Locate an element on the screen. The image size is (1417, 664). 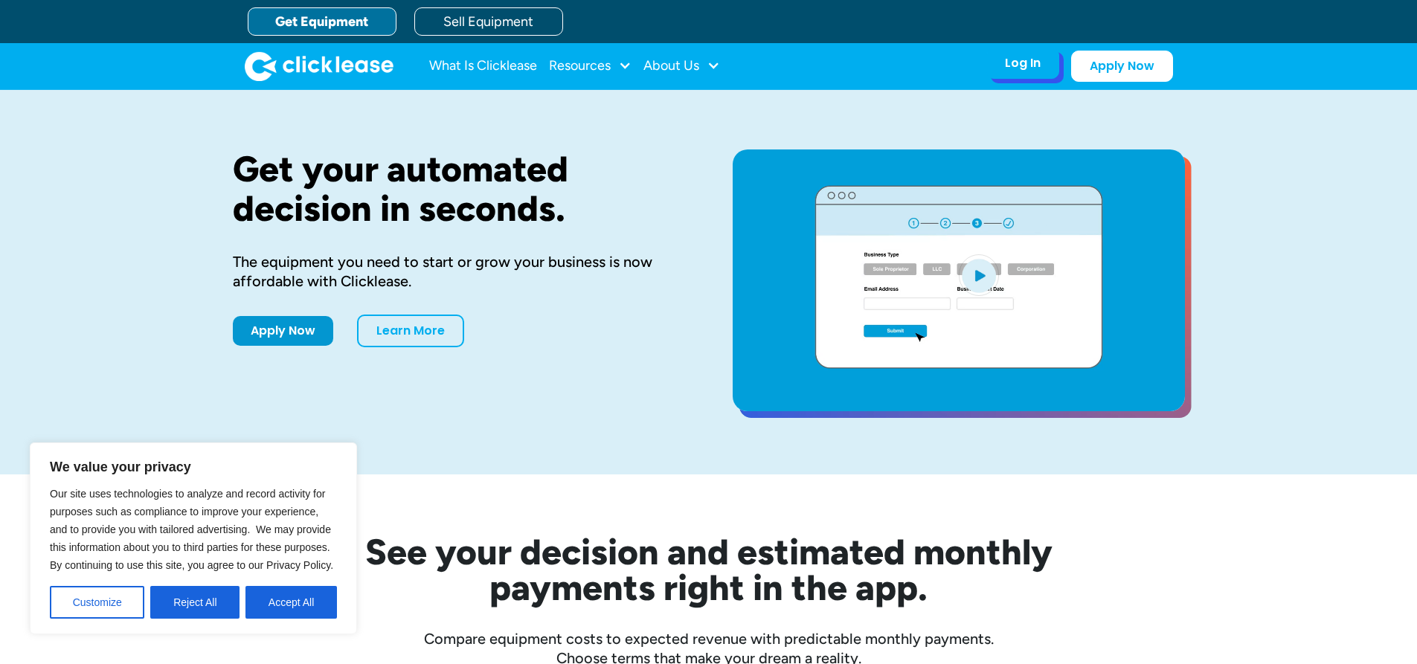
div: The equipment you need to start or grow your business is now affordable with Clicklease. is located at coordinates (459, 272).